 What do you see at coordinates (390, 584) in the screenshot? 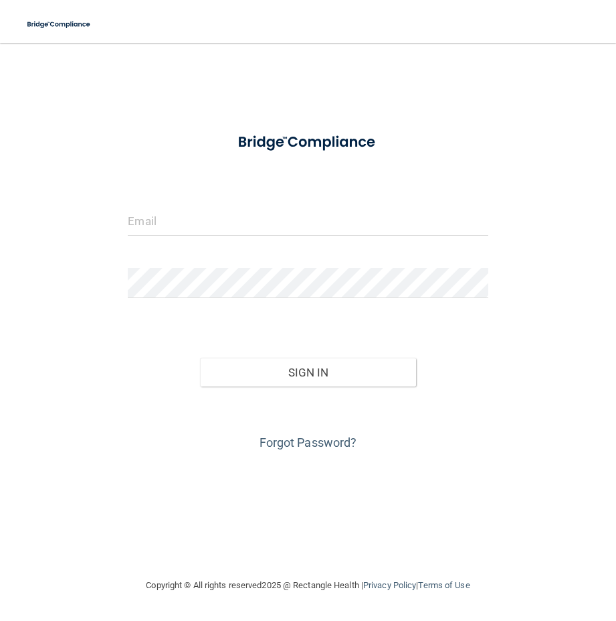
I see `a: Privacy Policy` at bounding box center [390, 584].